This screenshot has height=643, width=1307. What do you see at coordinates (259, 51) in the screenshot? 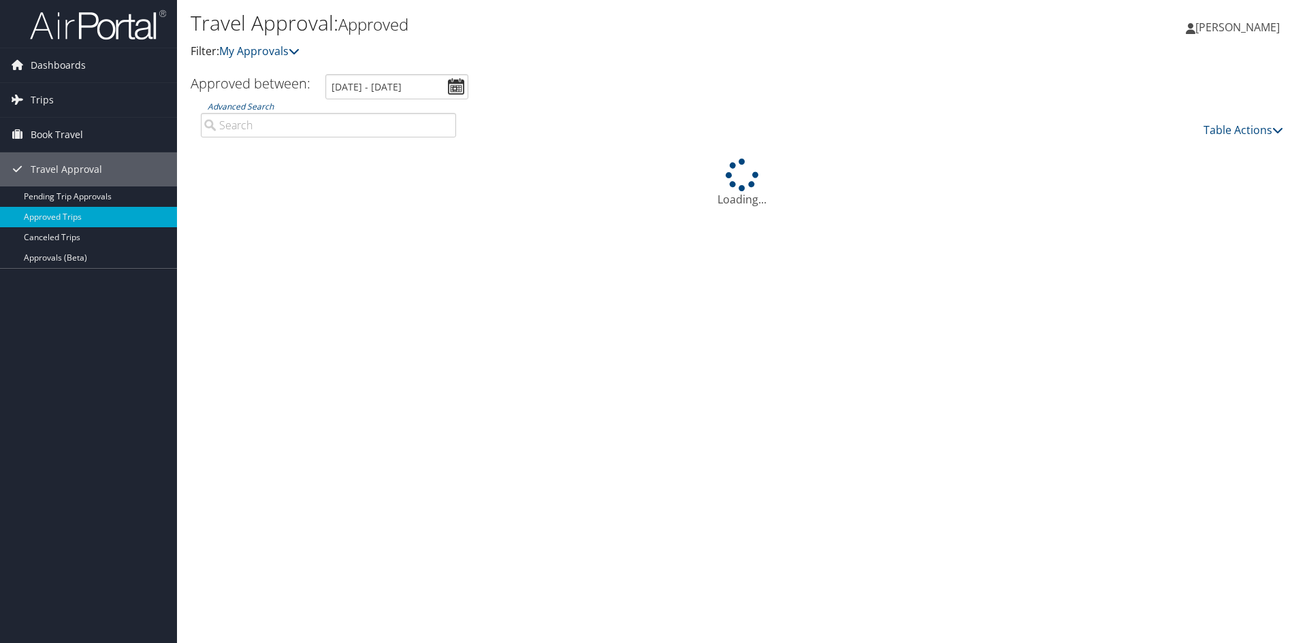
I see `a: My Approvals` at bounding box center [259, 51].